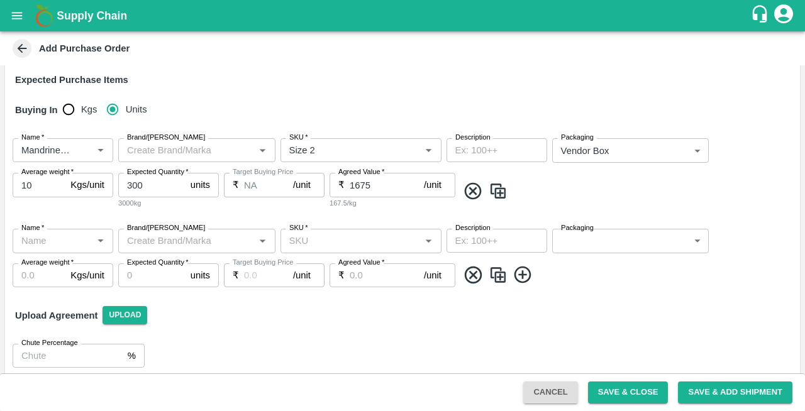 This screenshot has height=411, width=805. What do you see at coordinates (110, 109) in the screenshot?
I see `div: buying_in` at bounding box center [110, 109].